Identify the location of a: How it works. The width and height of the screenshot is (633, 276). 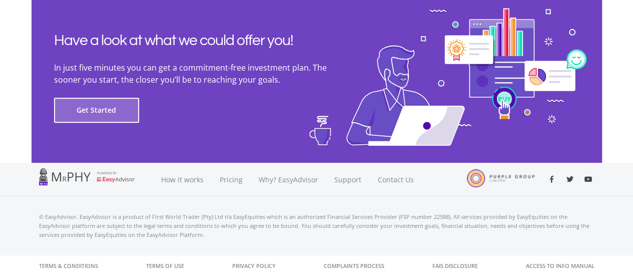
(182, 179).